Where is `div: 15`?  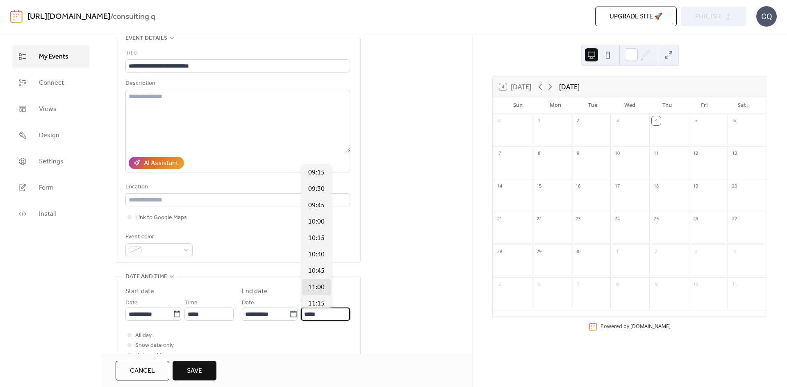
div: 15 is located at coordinates (539, 187).